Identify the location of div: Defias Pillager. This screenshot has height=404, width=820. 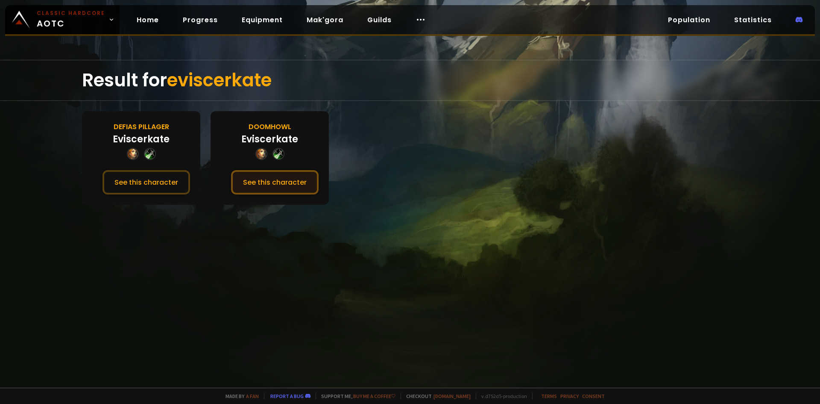
(141, 126).